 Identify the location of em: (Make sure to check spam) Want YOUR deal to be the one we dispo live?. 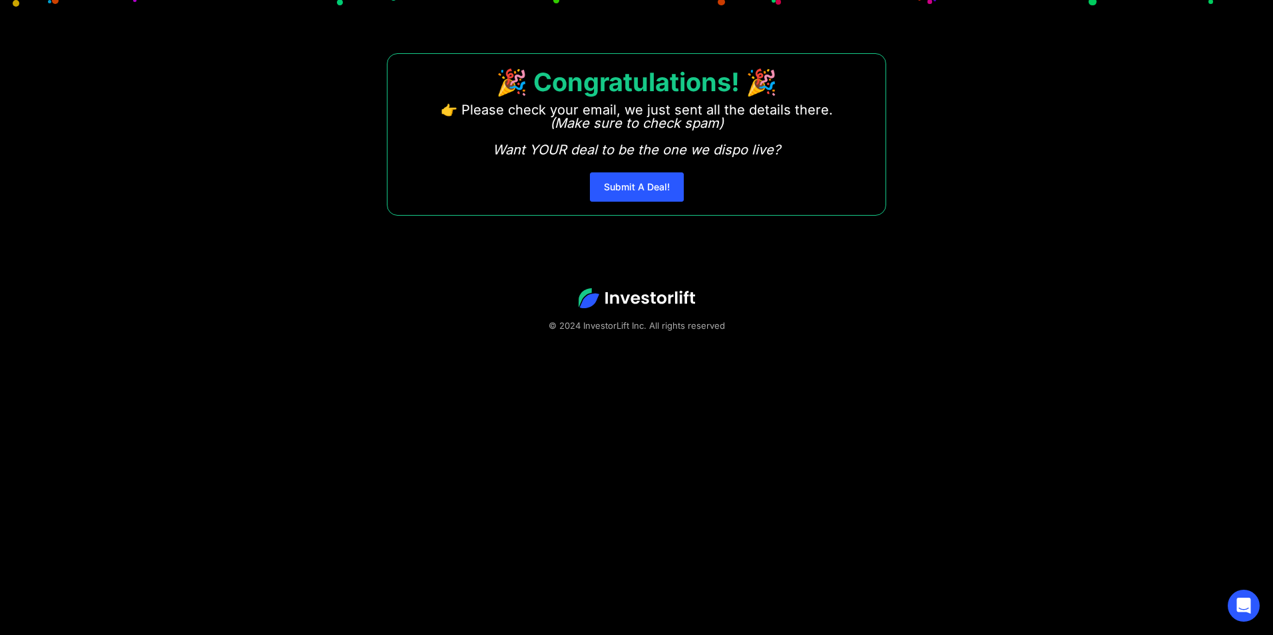
(636, 136).